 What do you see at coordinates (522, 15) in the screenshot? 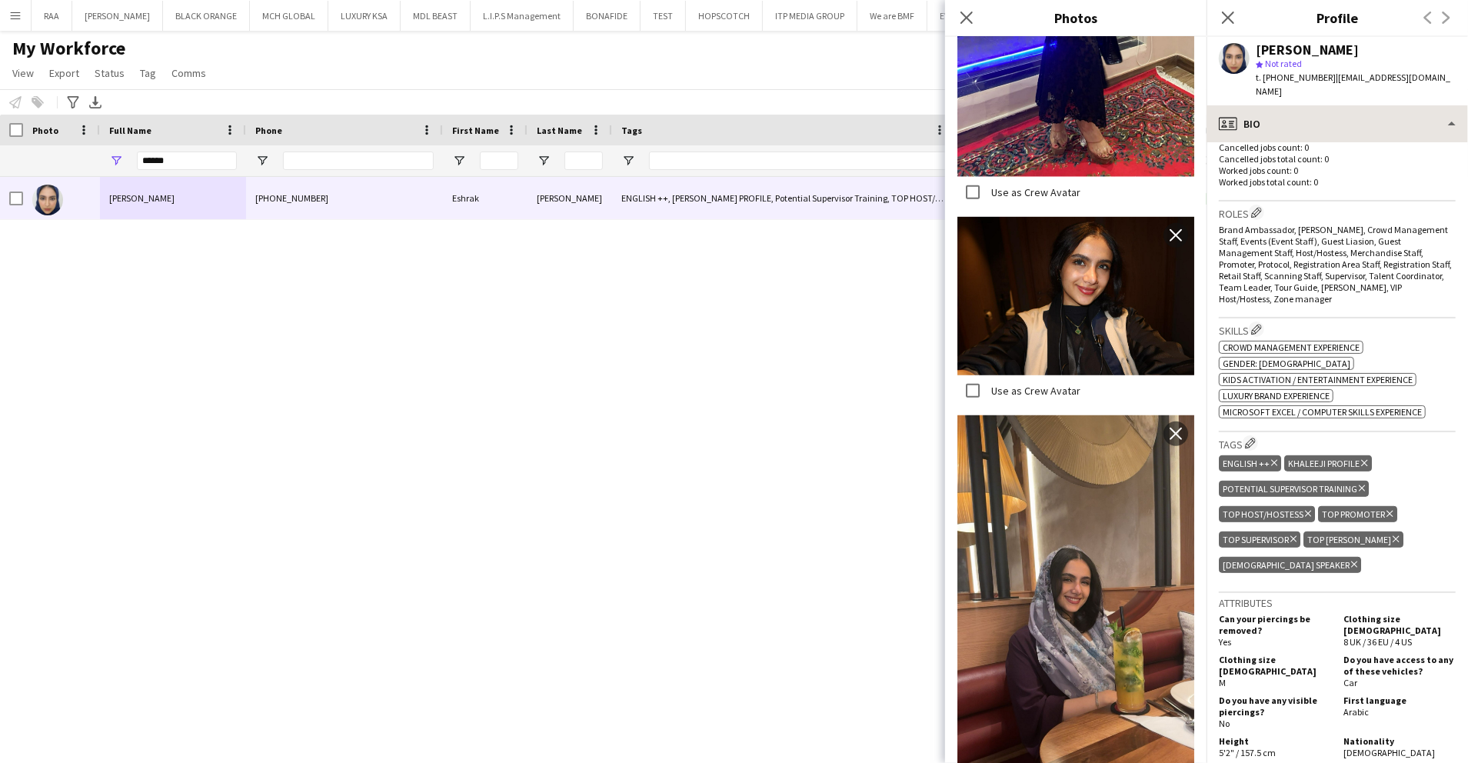
I see `button: L.I.P.S Management` at bounding box center [522, 15].